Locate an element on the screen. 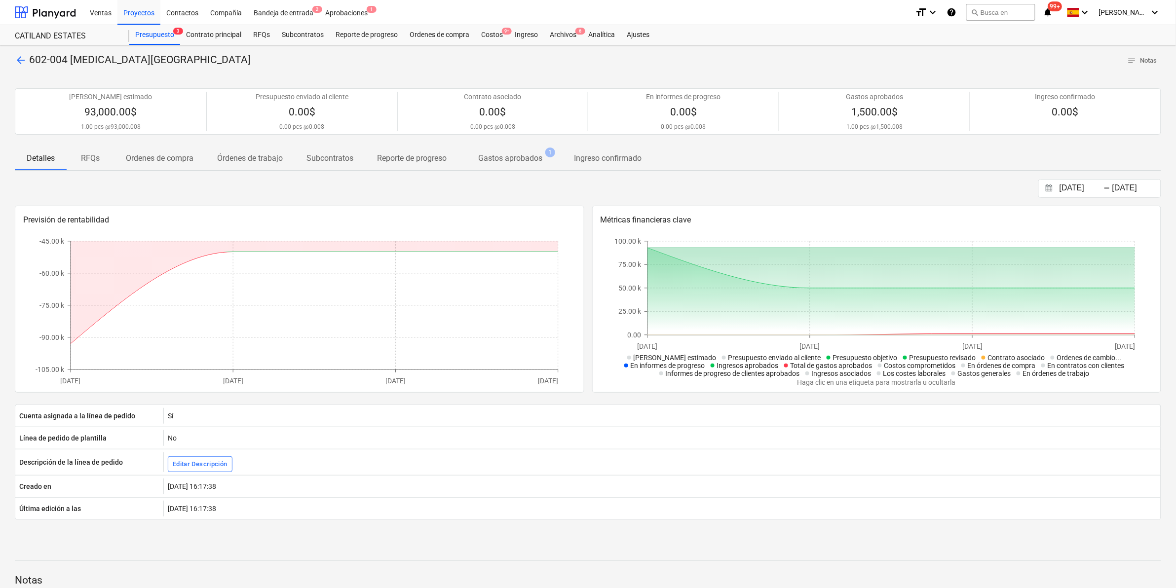 The image size is (1176, 588). span: Total de gastos aprobados is located at coordinates (831, 366).